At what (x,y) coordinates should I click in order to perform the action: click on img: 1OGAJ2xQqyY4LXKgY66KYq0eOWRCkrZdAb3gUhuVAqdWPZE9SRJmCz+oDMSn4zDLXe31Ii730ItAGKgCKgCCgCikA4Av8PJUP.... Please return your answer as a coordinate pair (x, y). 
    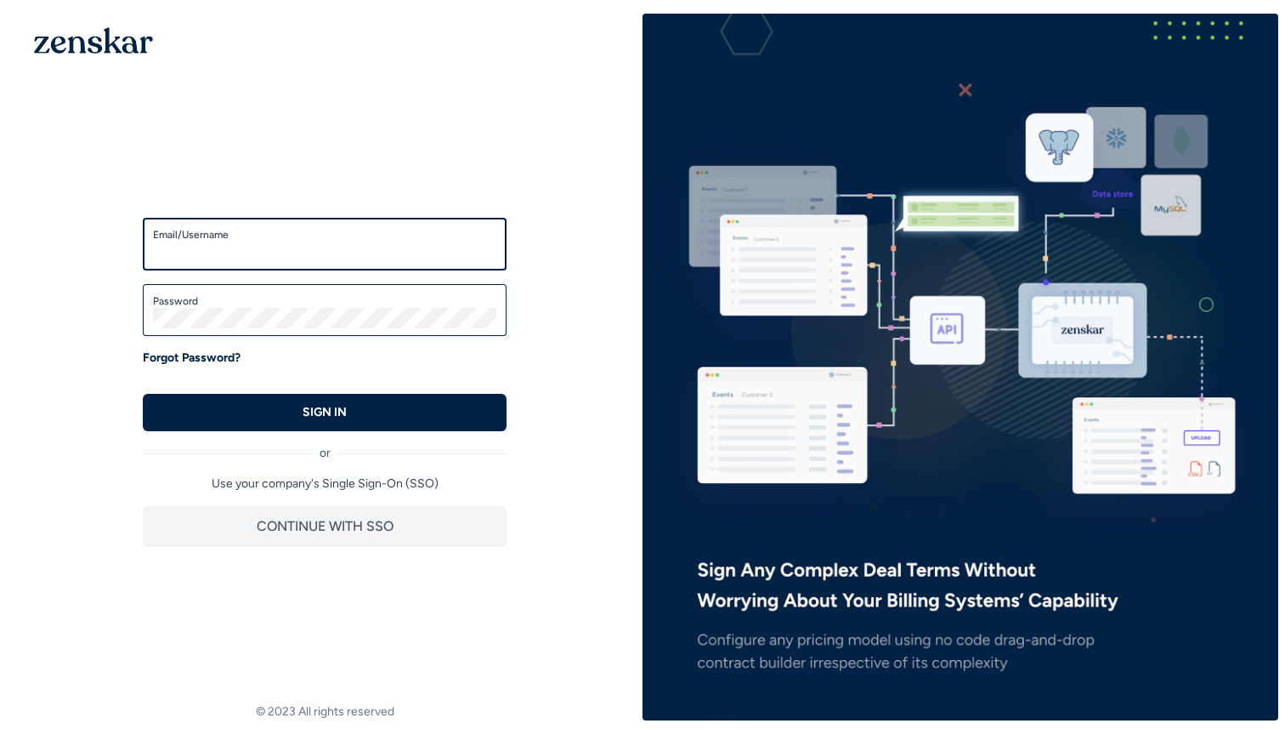
    Looking at the image, I should click on (94, 40).